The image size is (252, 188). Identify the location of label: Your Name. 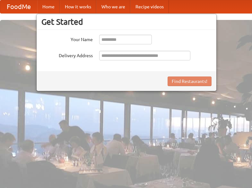
(67, 39).